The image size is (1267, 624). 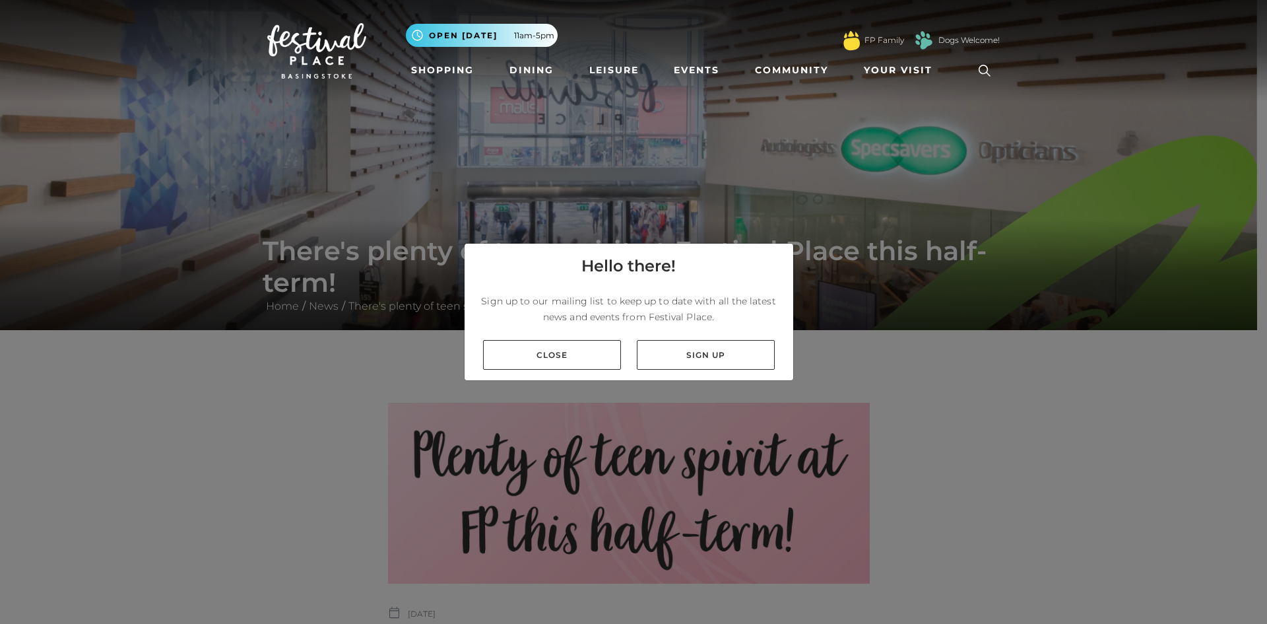 I want to click on p: Sign up to our mailing list to keep up to date with all the latest news and events from Festival ..., so click(x=629, y=309).